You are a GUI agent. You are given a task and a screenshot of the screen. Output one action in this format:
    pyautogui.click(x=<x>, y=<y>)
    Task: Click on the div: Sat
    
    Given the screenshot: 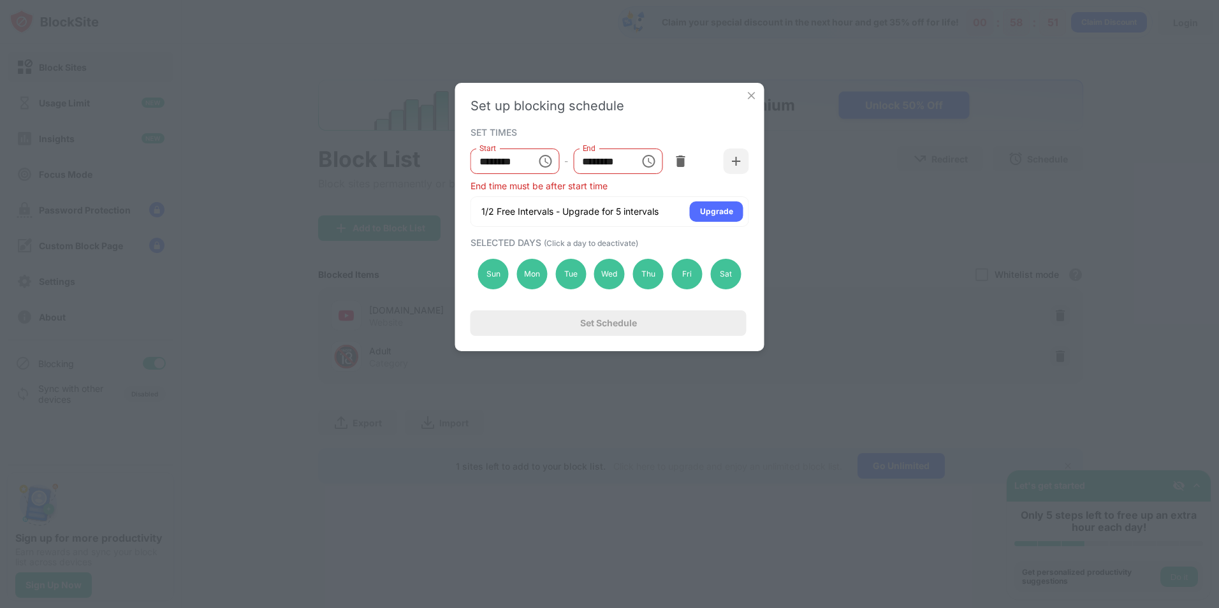 What is the action you would take?
    pyautogui.click(x=726, y=274)
    